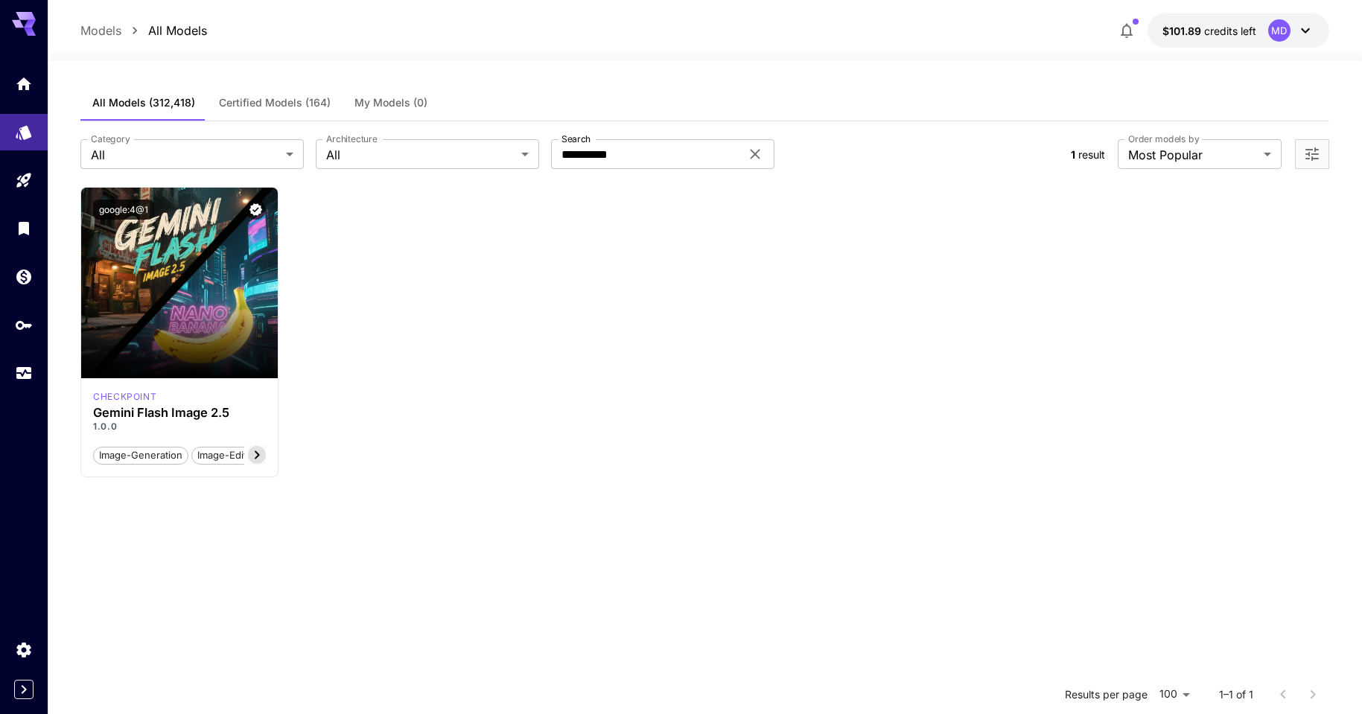 The image size is (1362, 714). I want to click on span: image-generation, so click(141, 456).